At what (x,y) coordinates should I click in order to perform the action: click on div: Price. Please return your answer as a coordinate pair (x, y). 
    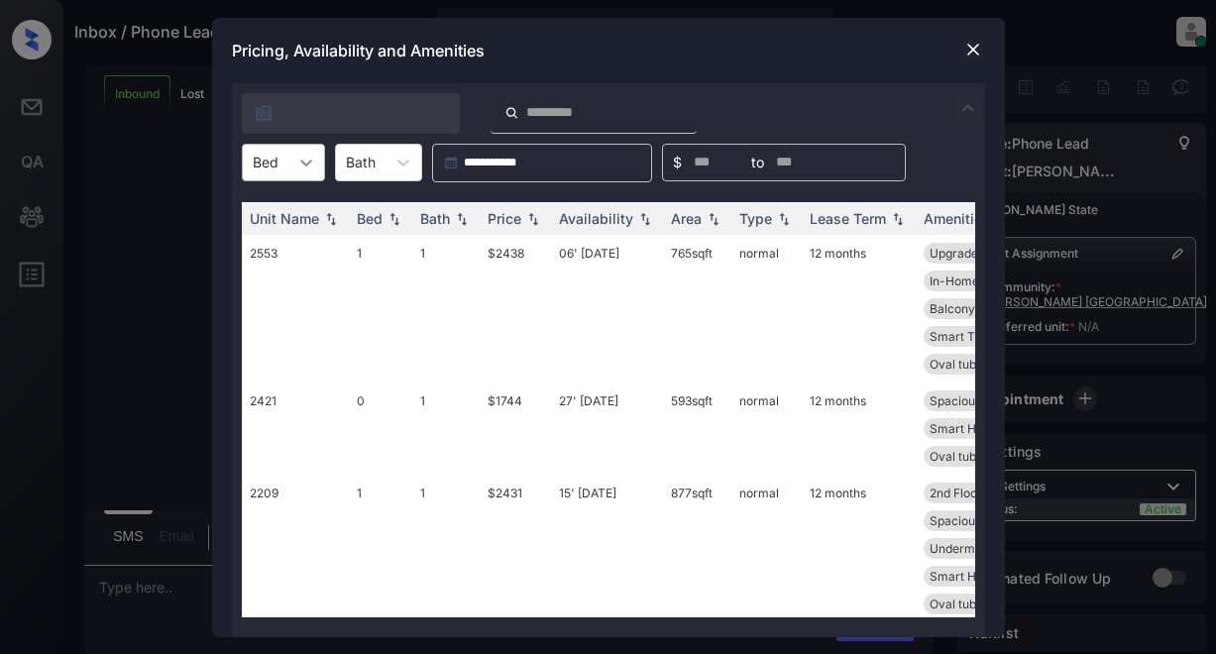
    Looking at the image, I should click on (505, 218).